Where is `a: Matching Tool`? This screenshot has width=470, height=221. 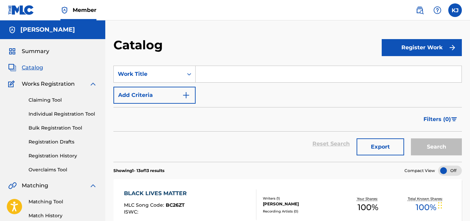
a: Matching Tool is located at coordinates (63, 201).